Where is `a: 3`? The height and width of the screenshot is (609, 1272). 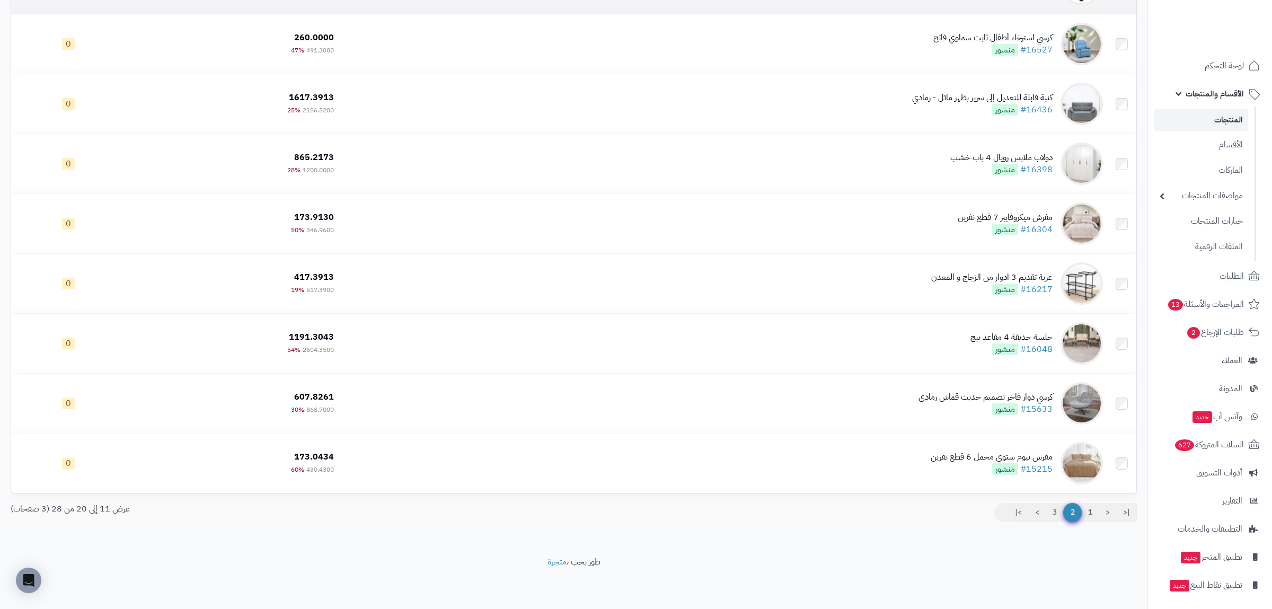
a: 3 is located at coordinates (1055, 513).